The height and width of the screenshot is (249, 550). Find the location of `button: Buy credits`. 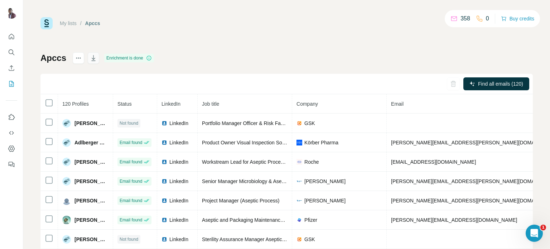

button: Buy credits is located at coordinates (517, 19).